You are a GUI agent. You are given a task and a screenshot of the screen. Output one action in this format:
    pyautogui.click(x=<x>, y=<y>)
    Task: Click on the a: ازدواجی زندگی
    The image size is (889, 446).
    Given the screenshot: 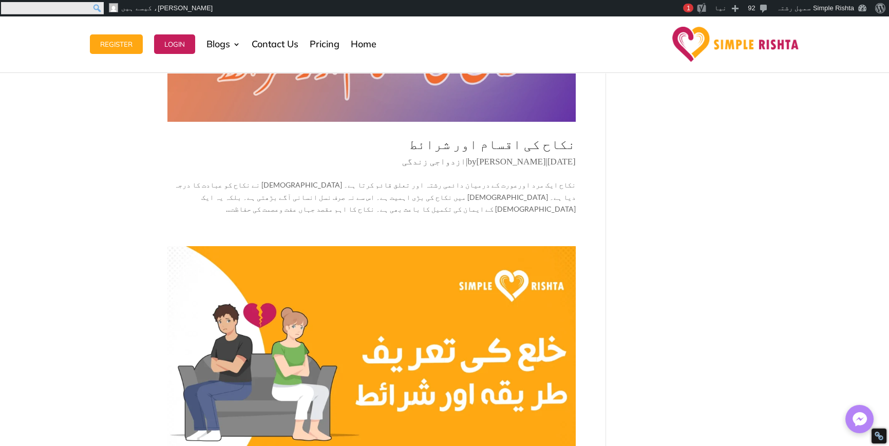 What is the action you would take?
    pyautogui.click(x=434, y=161)
    